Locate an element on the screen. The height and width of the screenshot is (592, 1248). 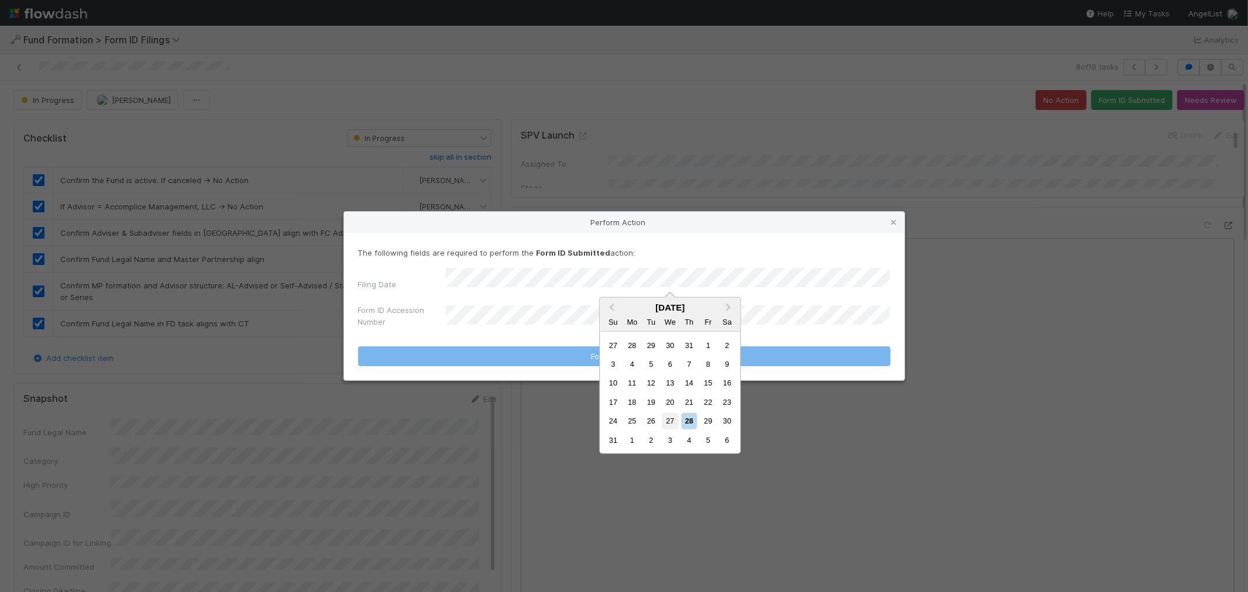
div: Choose Sunday, August 31st, 2025 is located at coordinates (613, 440).